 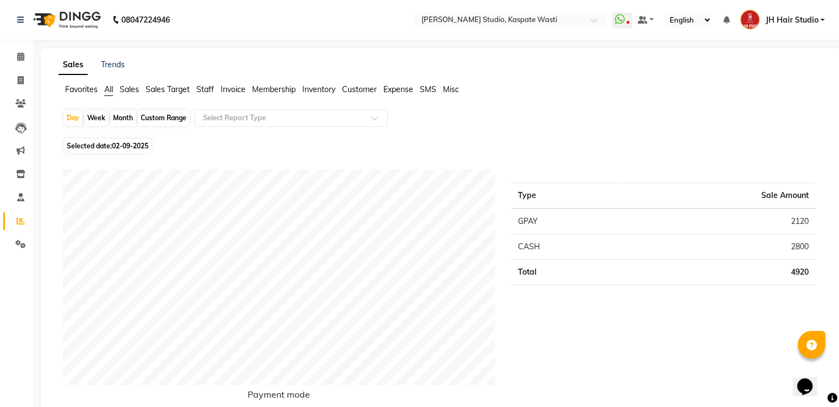 What do you see at coordinates (96, 118) in the screenshot?
I see `div: Week` at bounding box center [96, 118].